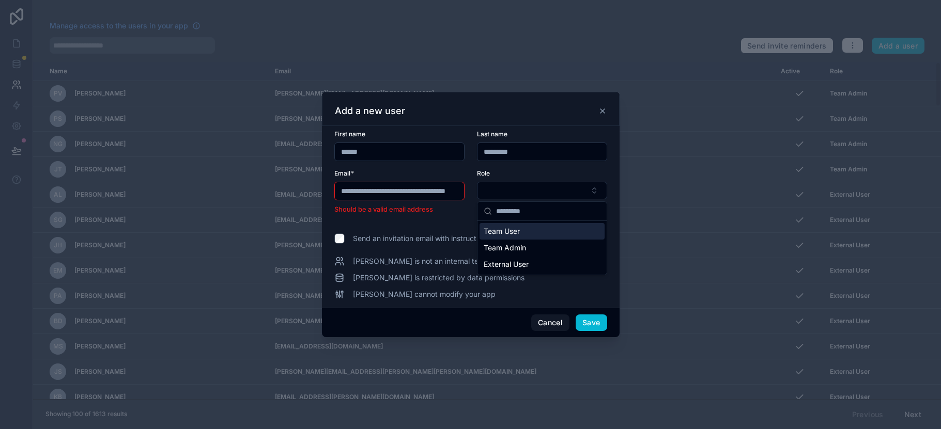  What do you see at coordinates (506, 265) in the screenshot?
I see `span: External User` at bounding box center [506, 265].